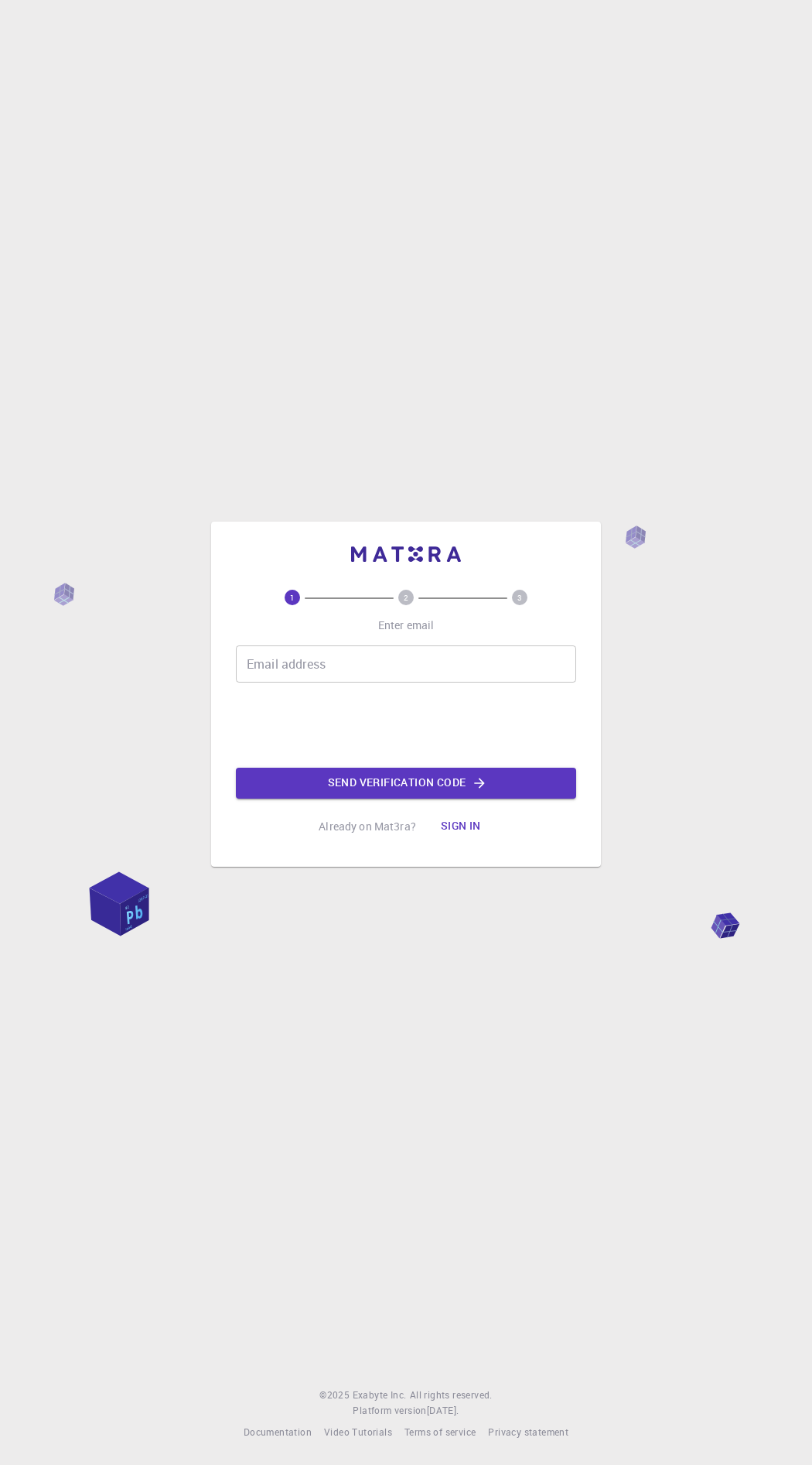 This screenshot has height=1465, width=812. What do you see at coordinates (451, 1395) in the screenshot?
I see `span: All rights reserved.` at bounding box center [451, 1395].